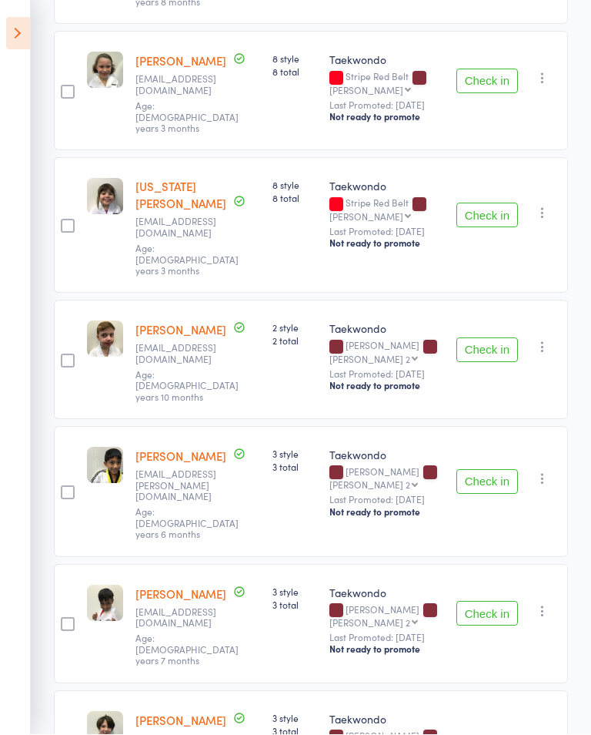  Describe the element at coordinates (186, 227) in the screenshot. I see `small: jrsmith085@gmail.com` at that location.